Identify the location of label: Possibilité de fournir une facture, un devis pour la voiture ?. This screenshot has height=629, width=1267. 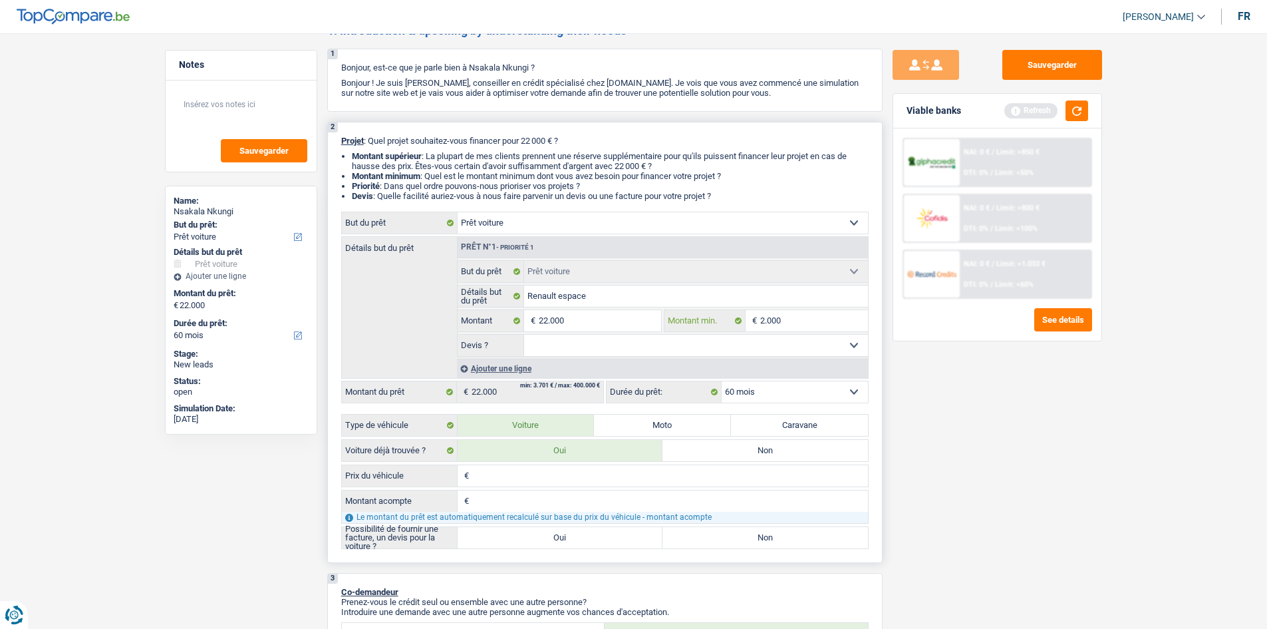
(400, 537).